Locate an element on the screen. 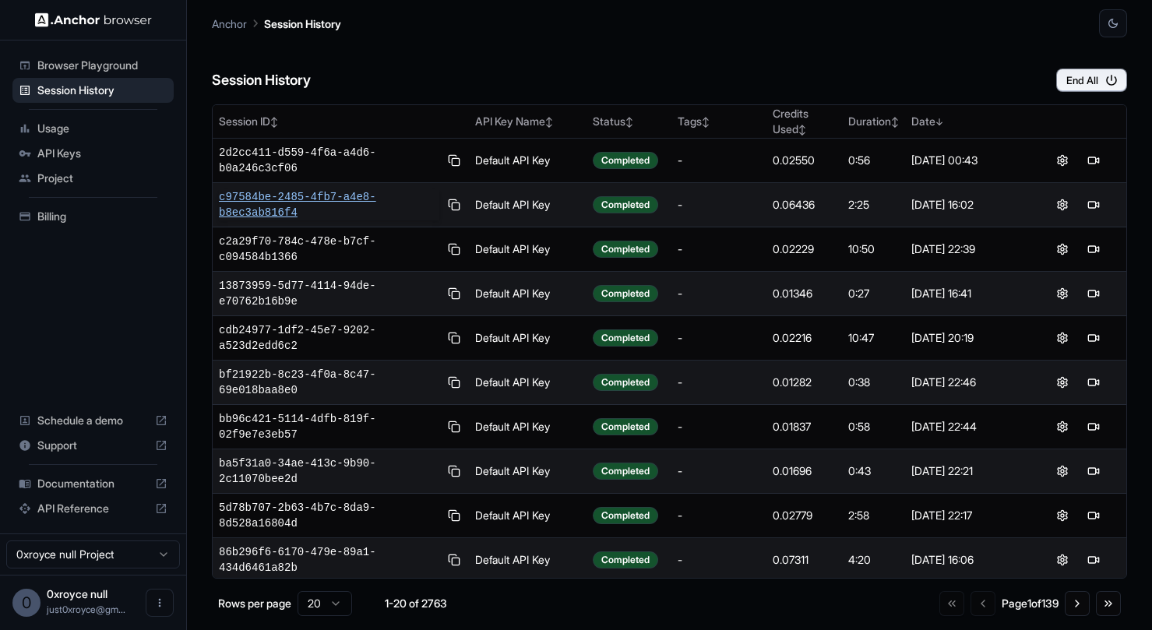 Image resolution: width=1152 pixels, height=630 pixels. div: Usage is located at coordinates (93, 129).